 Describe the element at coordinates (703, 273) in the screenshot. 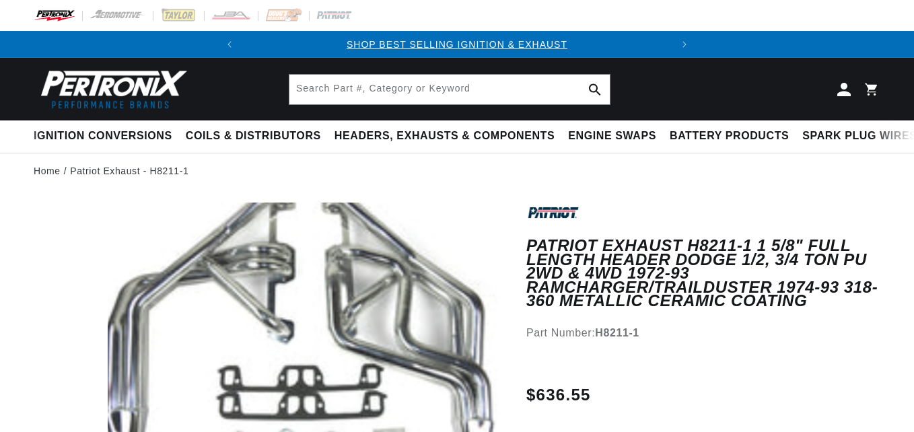

I see `h1: Patriot Exhaust H8211-1 1 5/8" Full Length Header Dodge 1/2, 3/4 Ton PU 2WD & 4WD 1972-93 Ramchar...` at that location.